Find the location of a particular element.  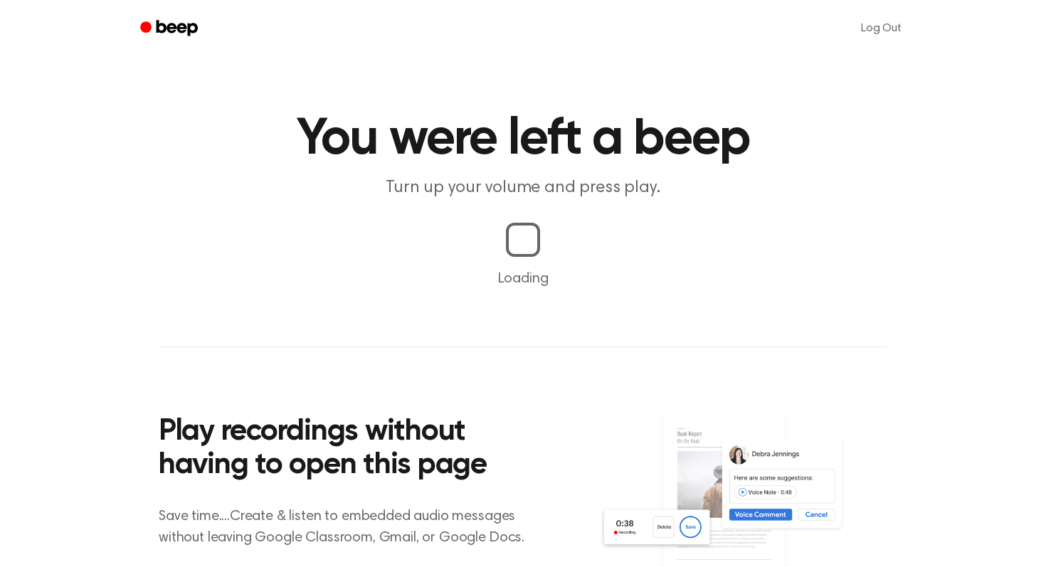

p: Save time....Create & listen to embedded audio messages without leaving Google Classroom, Gmail, ... is located at coordinates (350, 527).